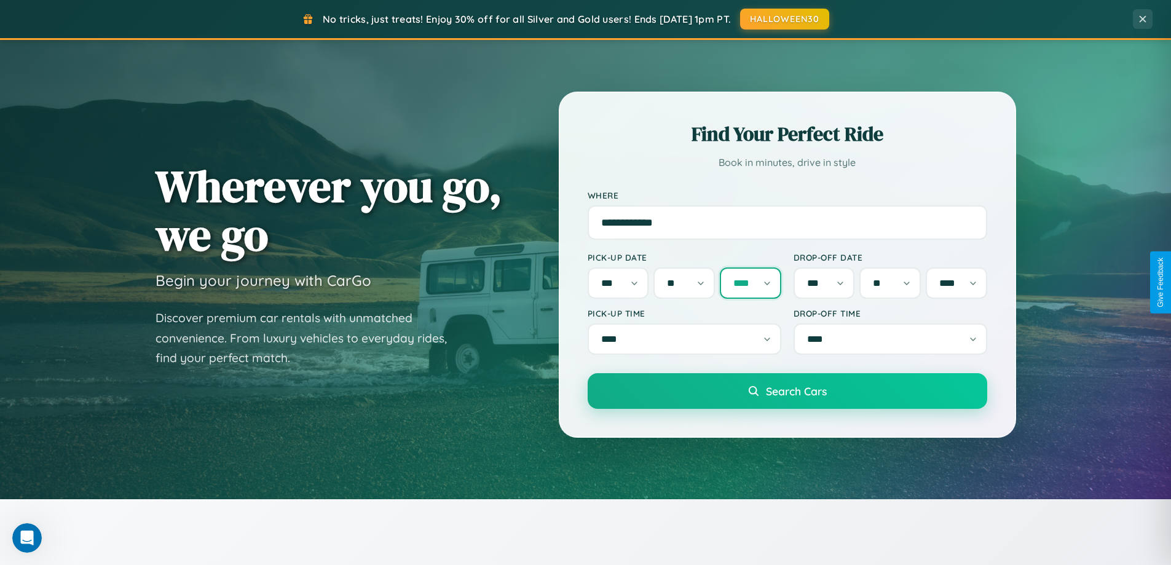 The height and width of the screenshot is (565, 1171). What do you see at coordinates (684, 313) in the screenshot?
I see `label: Pick-up Time` at bounding box center [684, 313].